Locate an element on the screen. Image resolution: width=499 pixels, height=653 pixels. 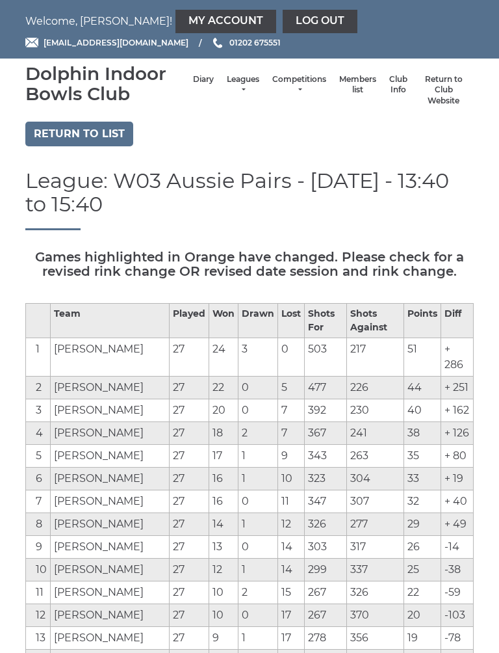
td: 392 is located at coordinates (326, 410).